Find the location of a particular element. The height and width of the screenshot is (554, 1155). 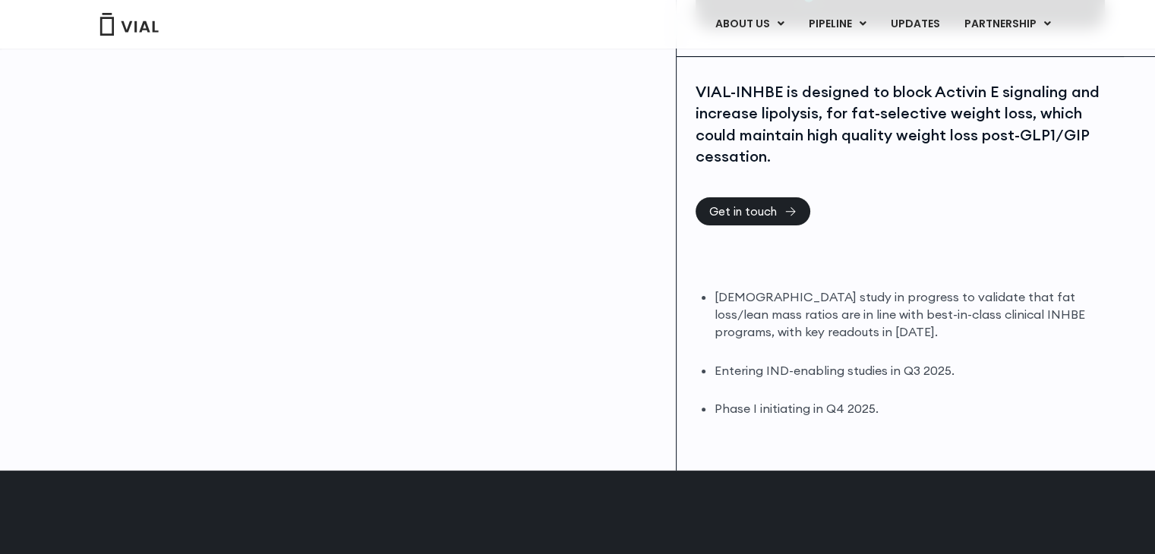

li: Phase I initiating in Q4 2025. is located at coordinates (908, 409).